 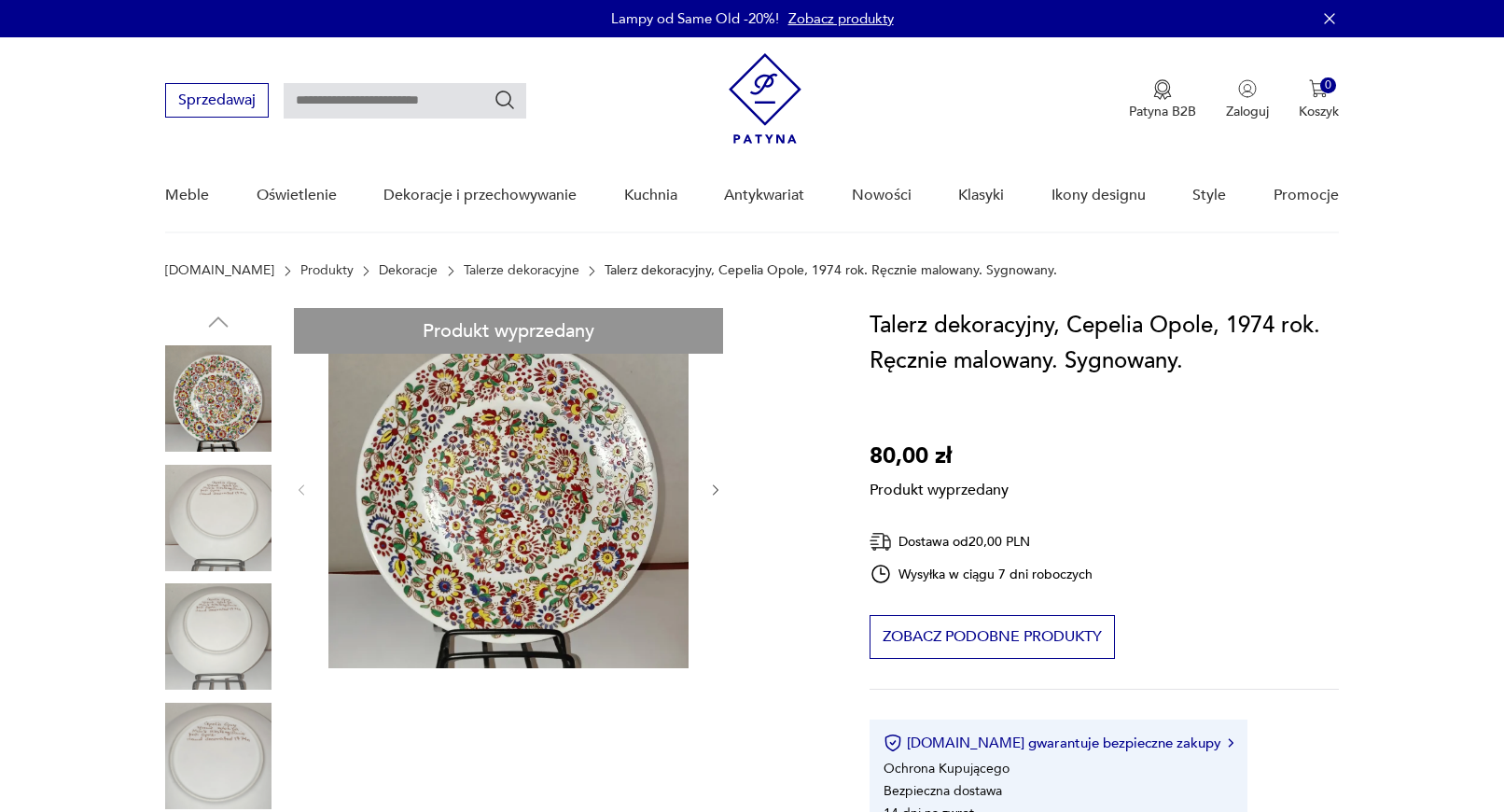 I want to click on a: Kuchnia, so click(x=651, y=195).